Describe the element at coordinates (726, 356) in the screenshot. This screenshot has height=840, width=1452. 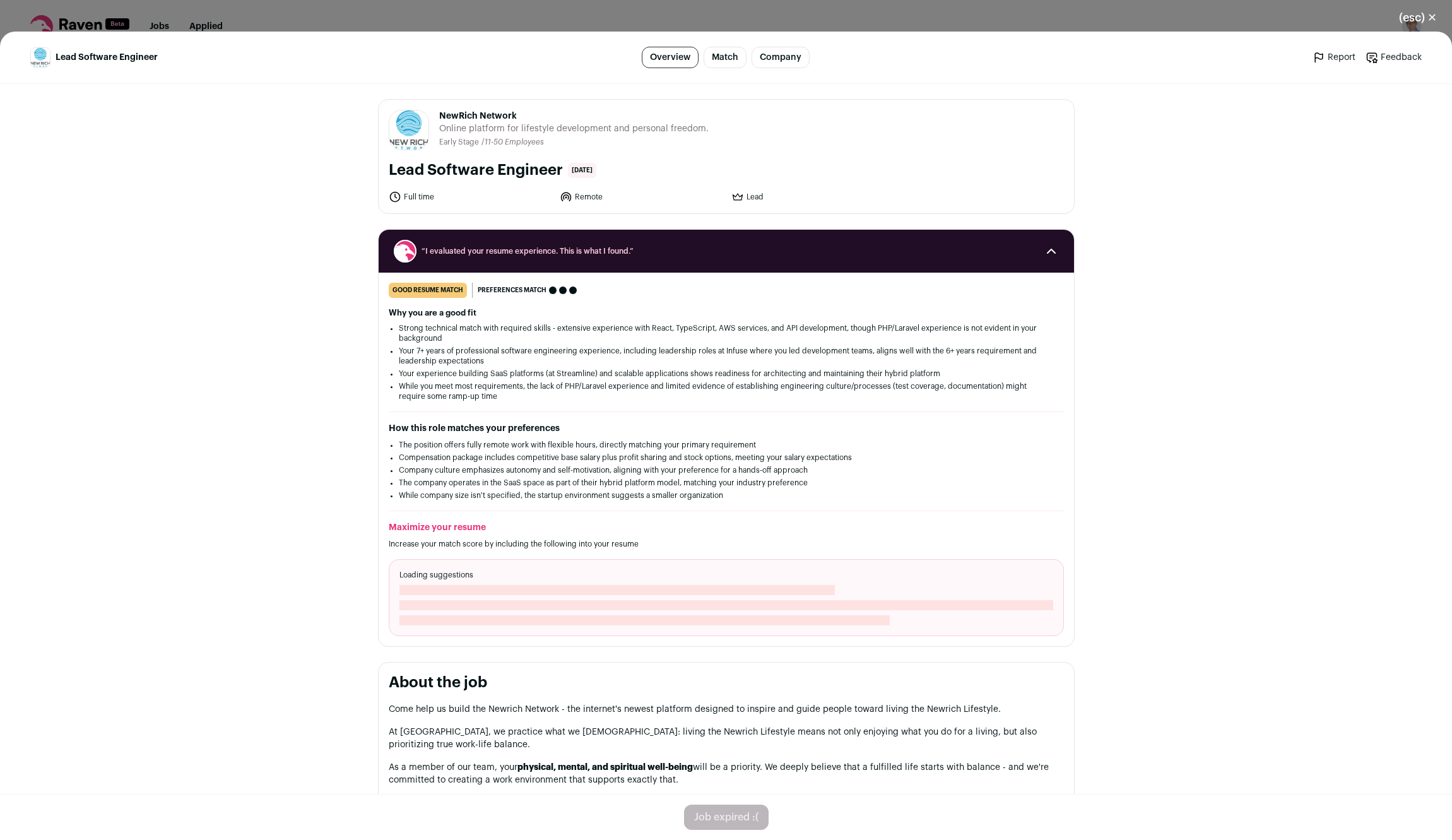
I see `li: Your 7+ years of professional software engineering experience, including leadership roles at Infu...` at that location.